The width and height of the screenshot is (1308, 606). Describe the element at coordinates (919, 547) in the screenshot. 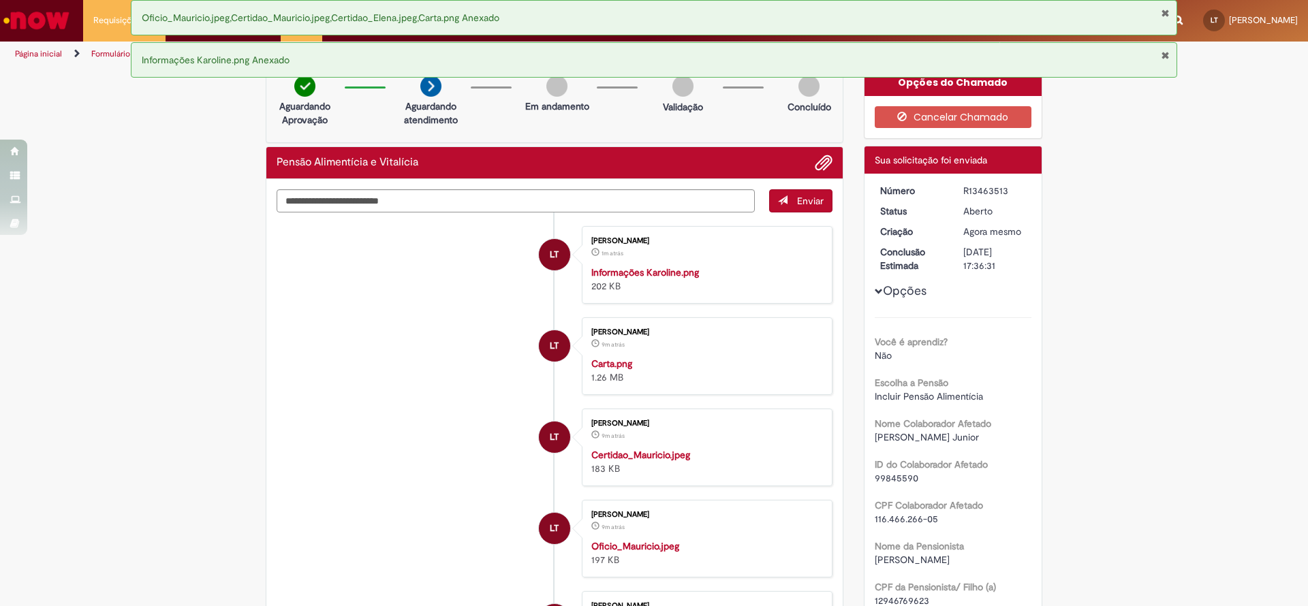

I see `b: Nome da Pensionista` at that location.